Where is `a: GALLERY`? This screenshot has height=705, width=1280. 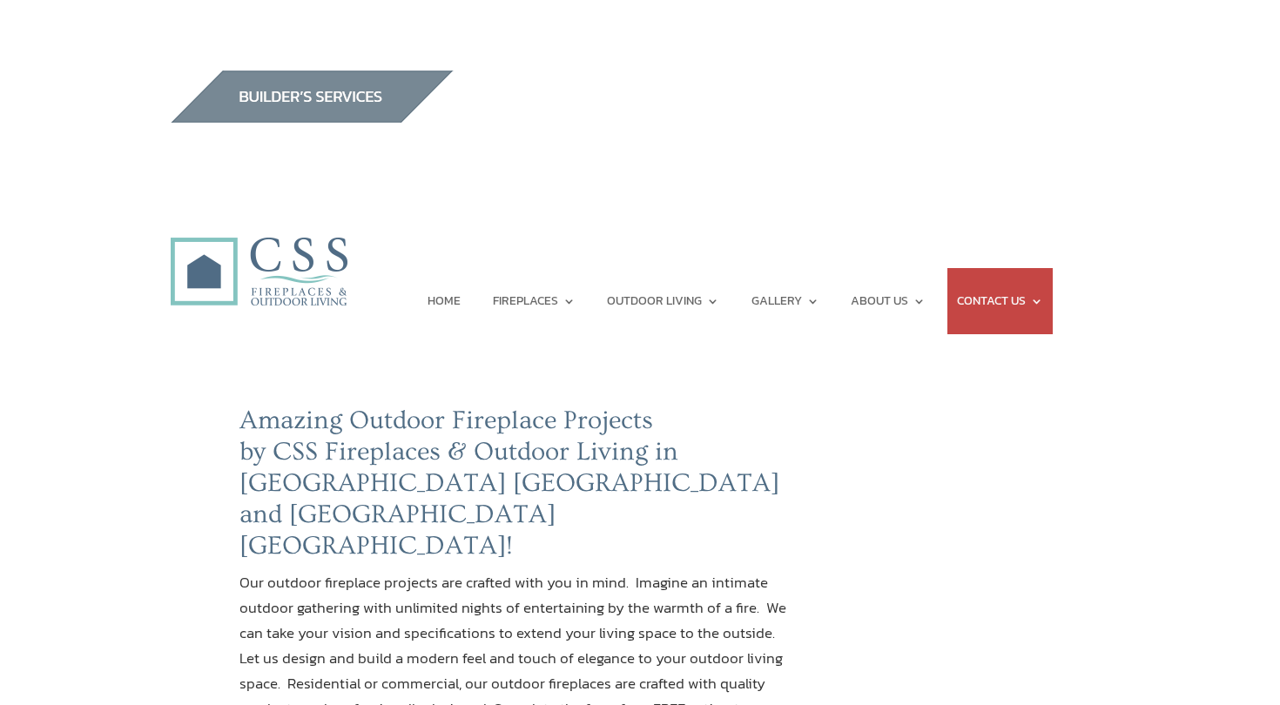
a: GALLERY is located at coordinates (785, 301).